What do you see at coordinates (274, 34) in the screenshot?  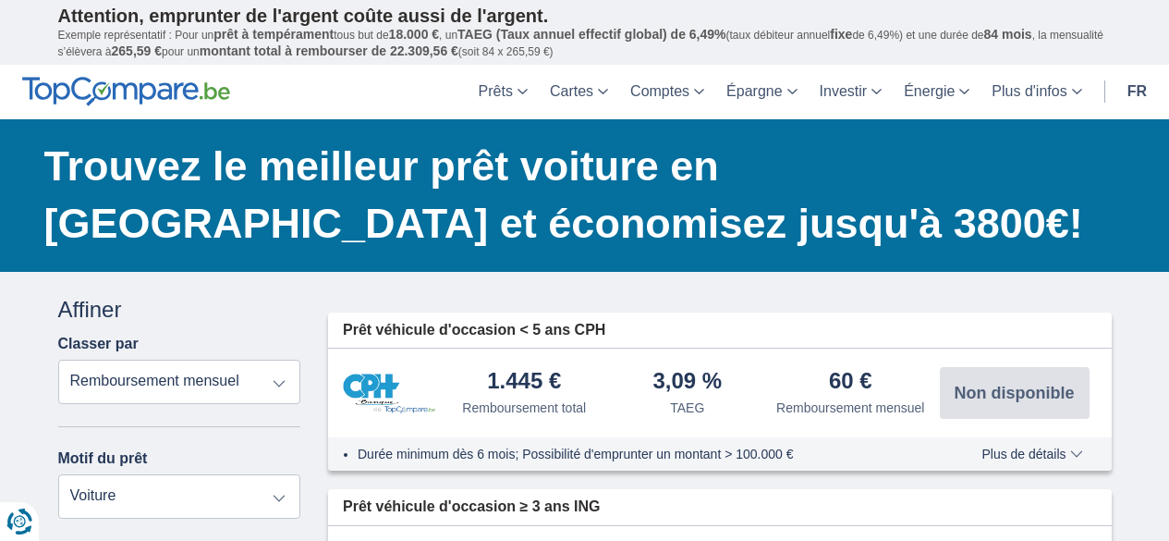 I see `span: prêt à tempérament` at bounding box center [274, 34].